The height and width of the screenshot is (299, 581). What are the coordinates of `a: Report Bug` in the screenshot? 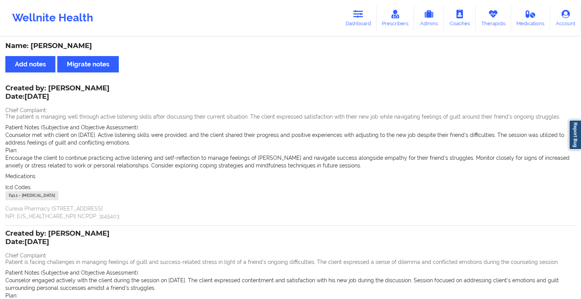 It's located at (575, 135).